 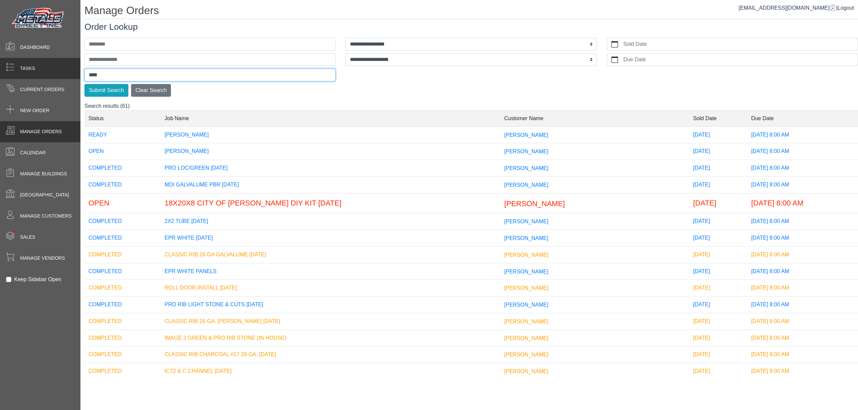 I want to click on h3: Order Lookup, so click(x=471, y=27).